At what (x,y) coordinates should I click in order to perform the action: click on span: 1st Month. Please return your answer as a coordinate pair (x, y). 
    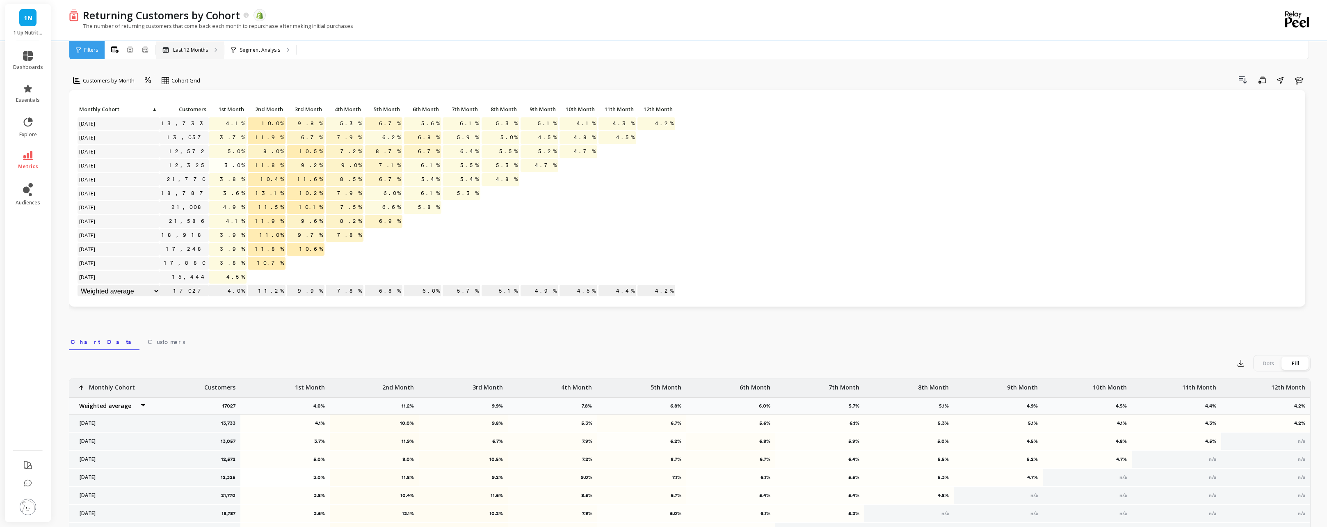
    Looking at the image, I should click on (227, 109).